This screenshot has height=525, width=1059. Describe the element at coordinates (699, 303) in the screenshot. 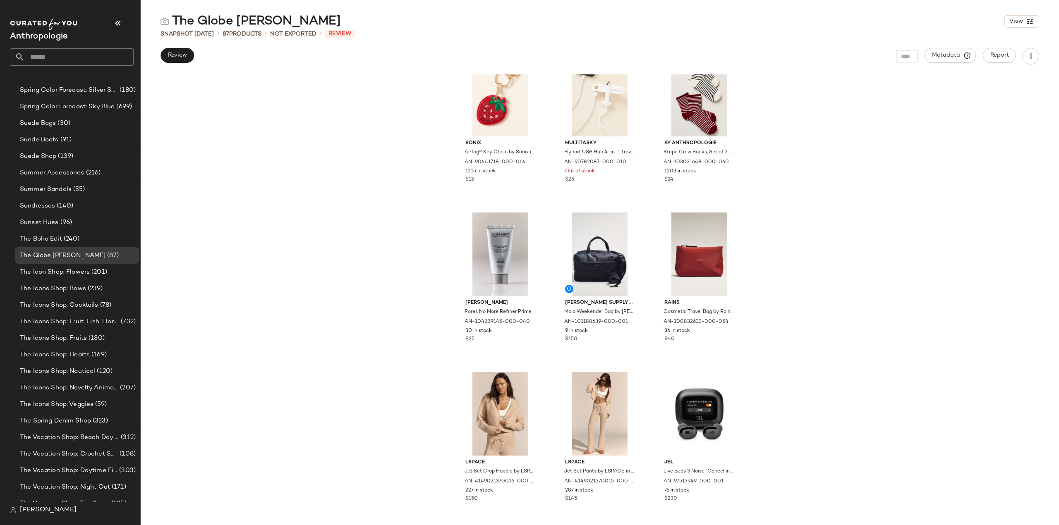

I see `span: Rains` at that location.